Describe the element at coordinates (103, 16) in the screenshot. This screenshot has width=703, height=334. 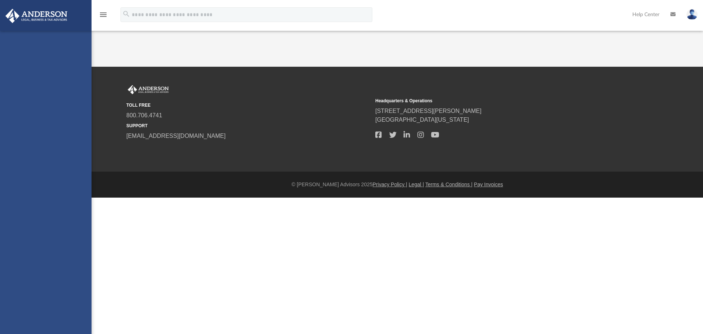
I see `a: menu` at that location.